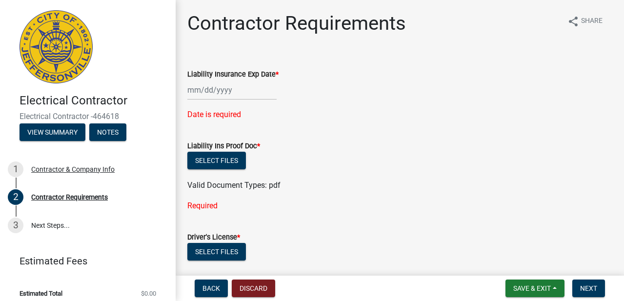  Describe the element at coordinates (573, 21) in the screenshot. I see `i: share` at that location.